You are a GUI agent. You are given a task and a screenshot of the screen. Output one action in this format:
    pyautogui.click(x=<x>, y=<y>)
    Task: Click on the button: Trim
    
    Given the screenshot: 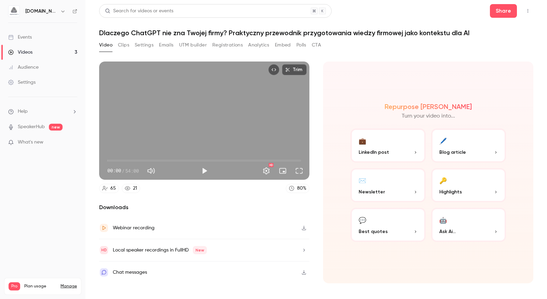 What is the action you would take?
    pyautogui.click(x=295, y=70)
    